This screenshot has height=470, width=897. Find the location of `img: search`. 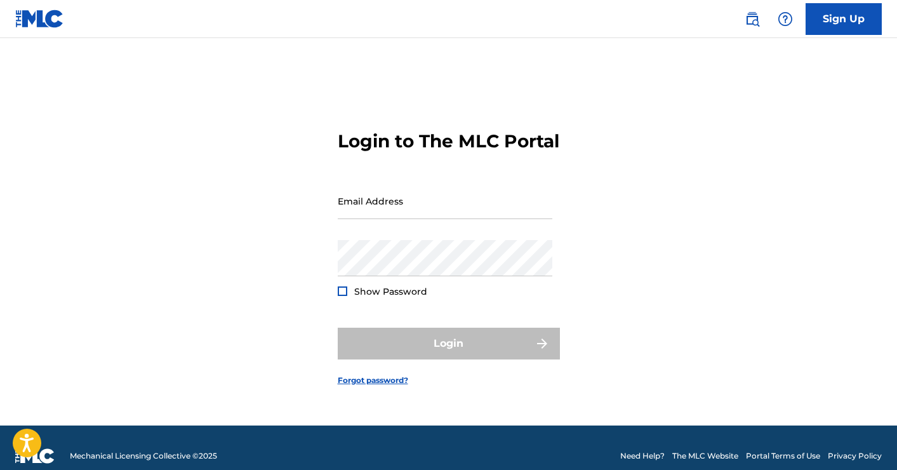

img: search is located at coordinates (752, 19).